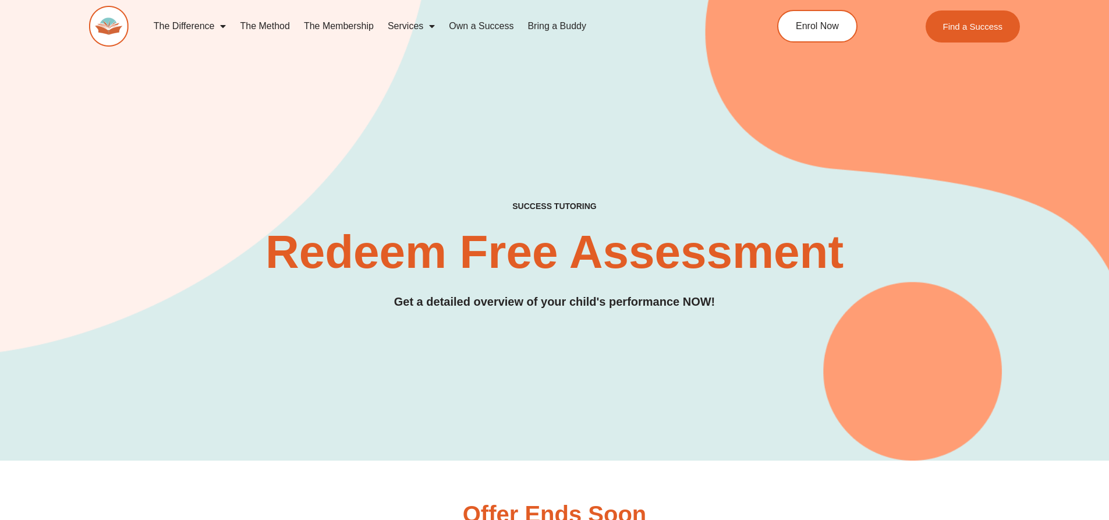 The image size is (1109, 520). I want to click on h2: Redeem Free Assessment, so click(555, 252).